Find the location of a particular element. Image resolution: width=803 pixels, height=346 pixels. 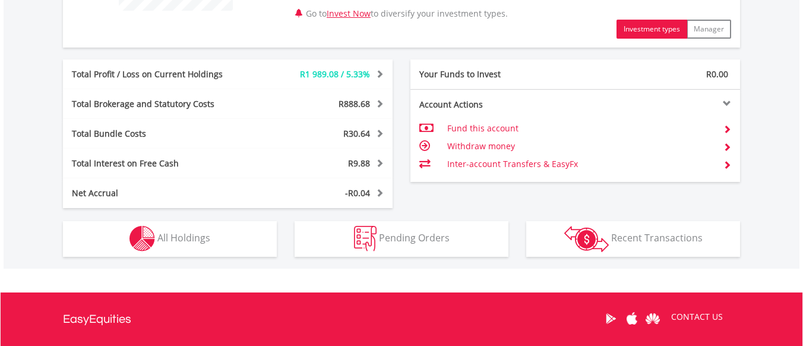

div: Total Bundle Costs is located at coordinates (159, 134).